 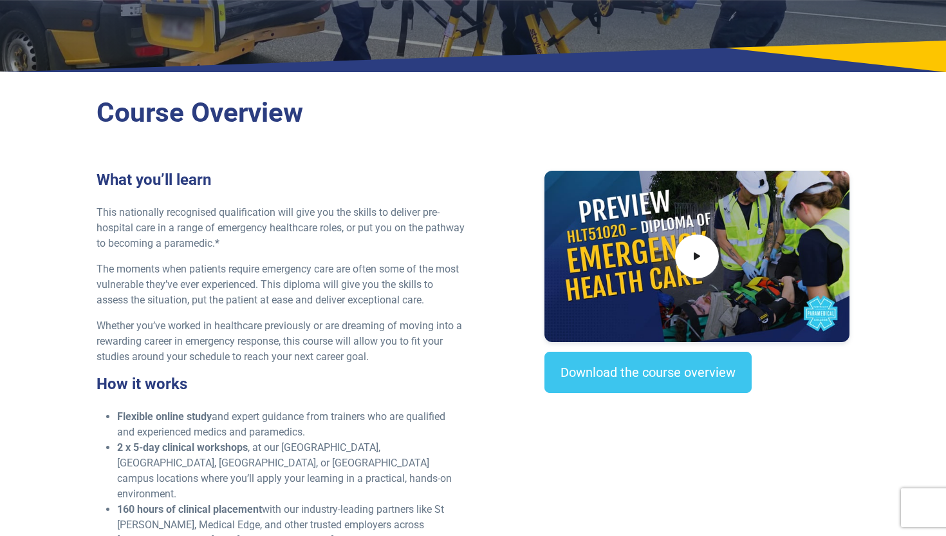 What do you see at coordinates (182, 447) in the screenshot?
I see `strong: 2 x 5-day clinical workshops` at bounding box center [182, 447].